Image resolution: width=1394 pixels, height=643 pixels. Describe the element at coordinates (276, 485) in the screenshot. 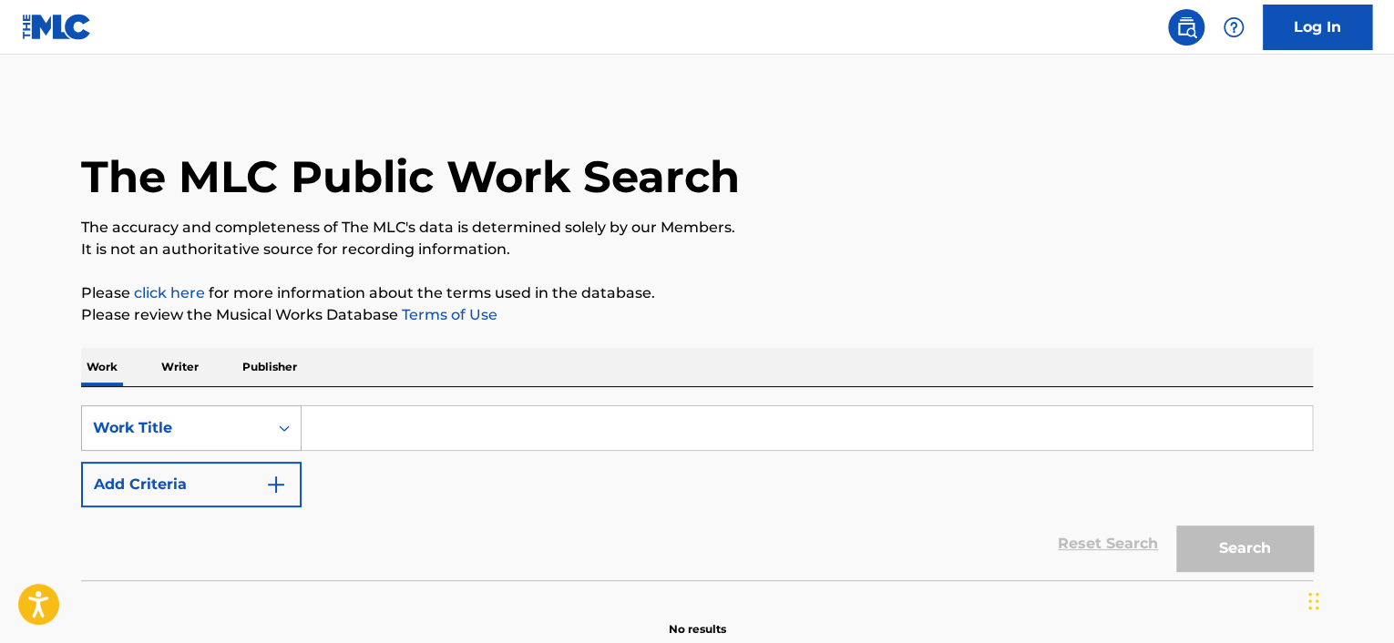

I see `img: 9d2ae6d4665cec9f34b9.svg` at that location.